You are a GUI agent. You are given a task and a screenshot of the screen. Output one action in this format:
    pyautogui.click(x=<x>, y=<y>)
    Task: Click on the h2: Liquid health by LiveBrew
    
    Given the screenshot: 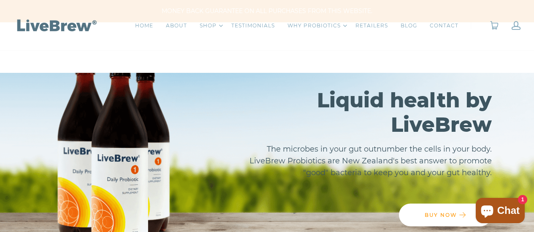 What is the action you would take?
    pyautogui.click(x=361, y=113)
    